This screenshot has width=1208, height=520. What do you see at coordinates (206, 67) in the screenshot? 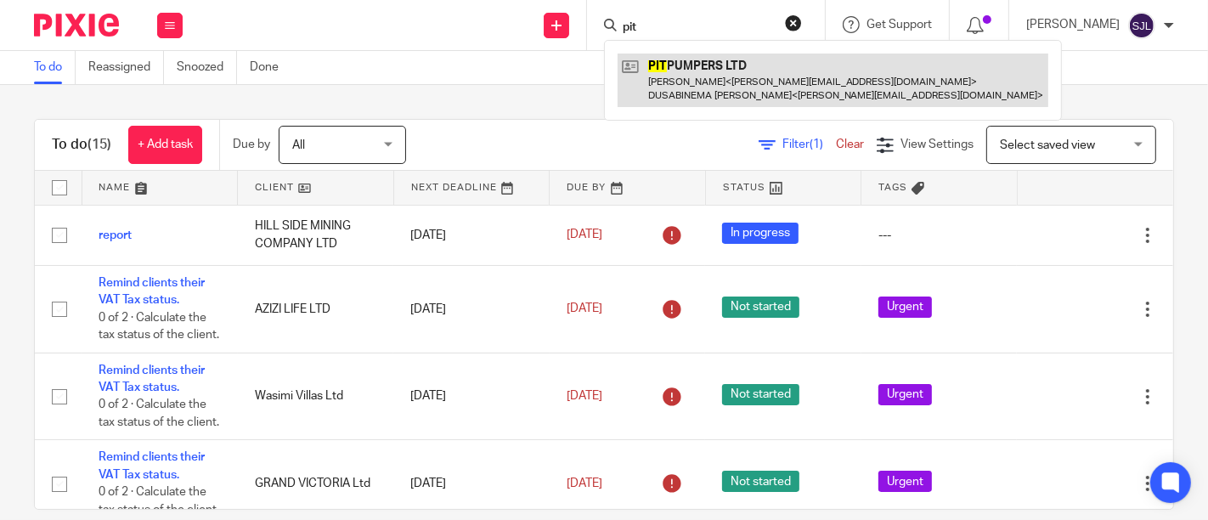
I see `a: Snoozed` at bounding box center [206, 67].